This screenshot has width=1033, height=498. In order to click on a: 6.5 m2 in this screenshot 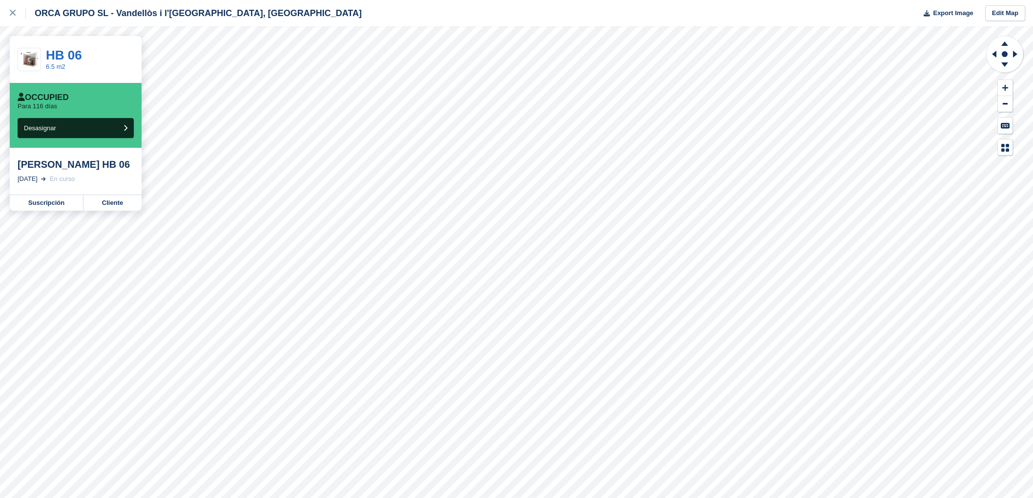, I will do `click(56, 66)`.